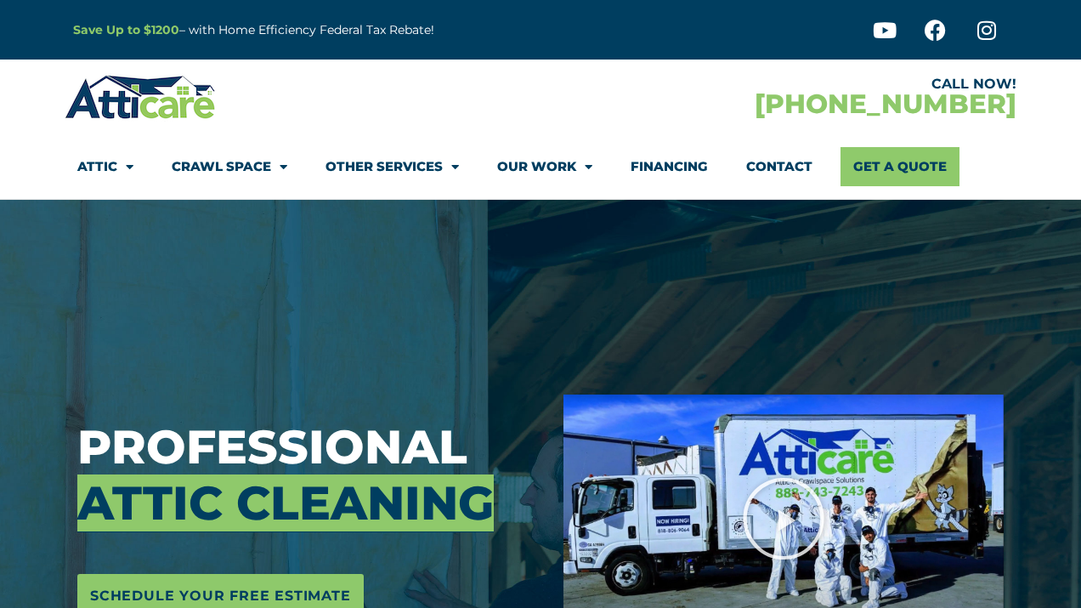  Describe the element at coordinates (286, 502) in the screenshot. I see `span: Attic Cleaning` at that location.